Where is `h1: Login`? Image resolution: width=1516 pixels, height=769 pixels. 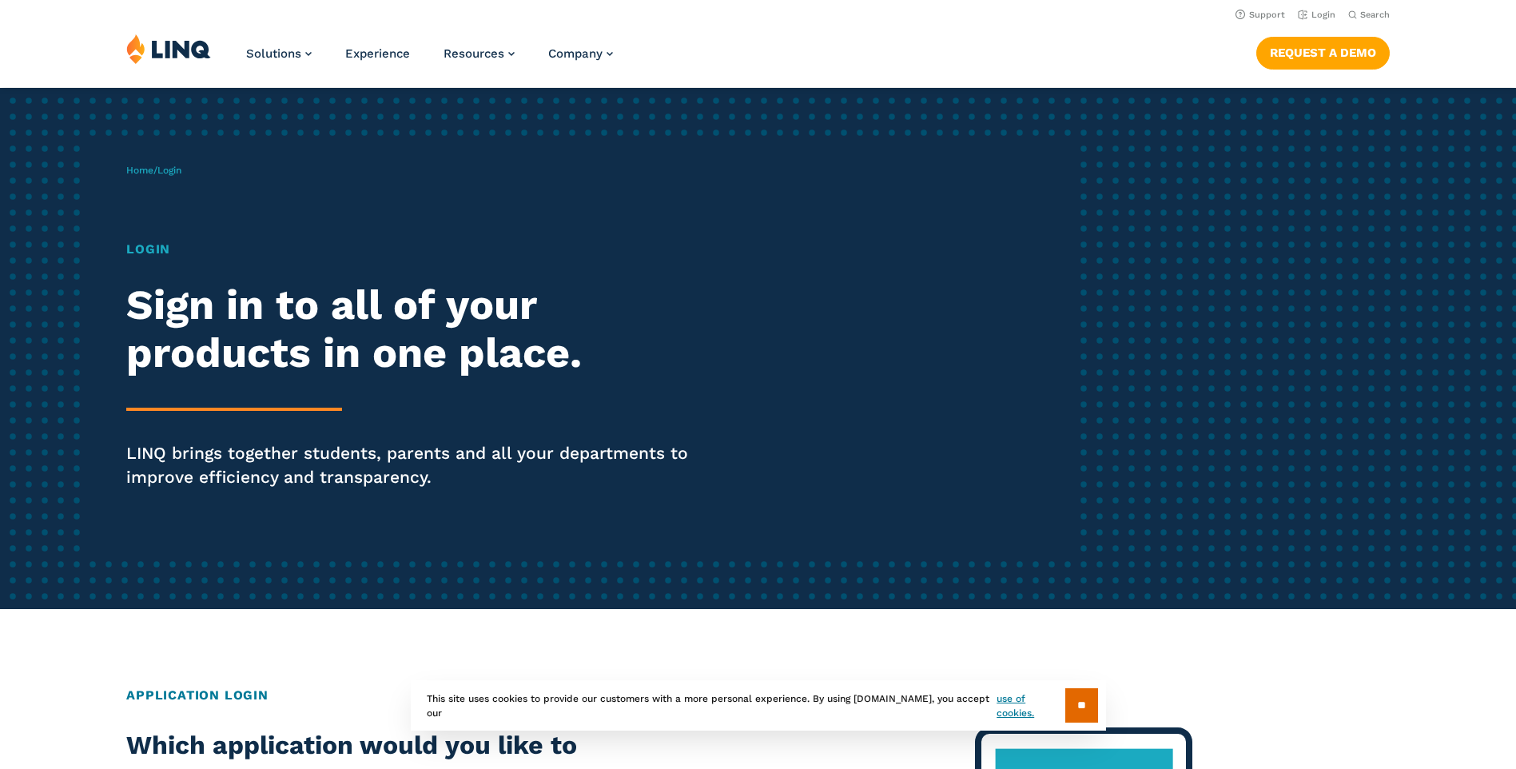
h1: Login is located at coordinates (418, 249).